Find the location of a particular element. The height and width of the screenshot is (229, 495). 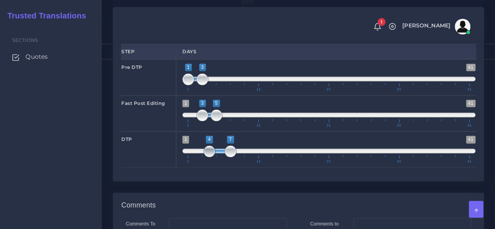

span: 4 is located at coordinates (209, 139).